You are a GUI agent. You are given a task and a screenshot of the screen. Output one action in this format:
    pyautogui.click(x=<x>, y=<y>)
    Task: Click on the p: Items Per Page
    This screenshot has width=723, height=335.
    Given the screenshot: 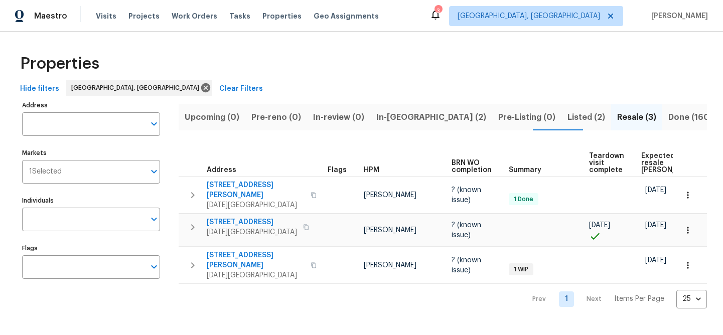 What is the action you would take?
    pyautogui.click(x=639, y=299)
    